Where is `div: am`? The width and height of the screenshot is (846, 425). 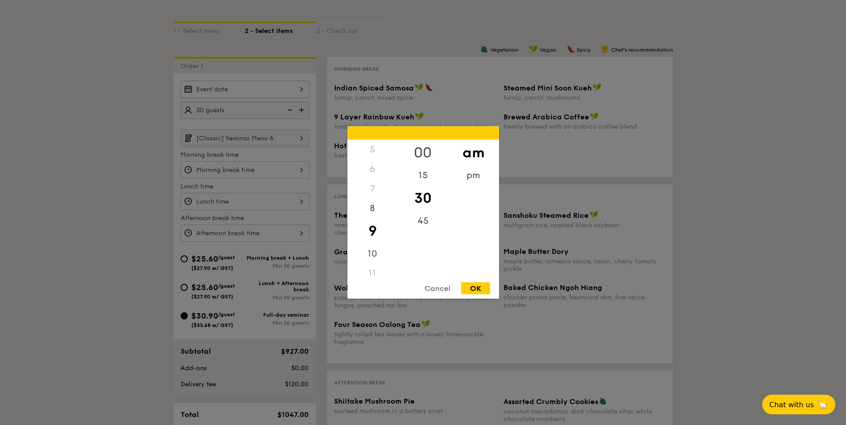 div: am is located at coordinates (473, 153).